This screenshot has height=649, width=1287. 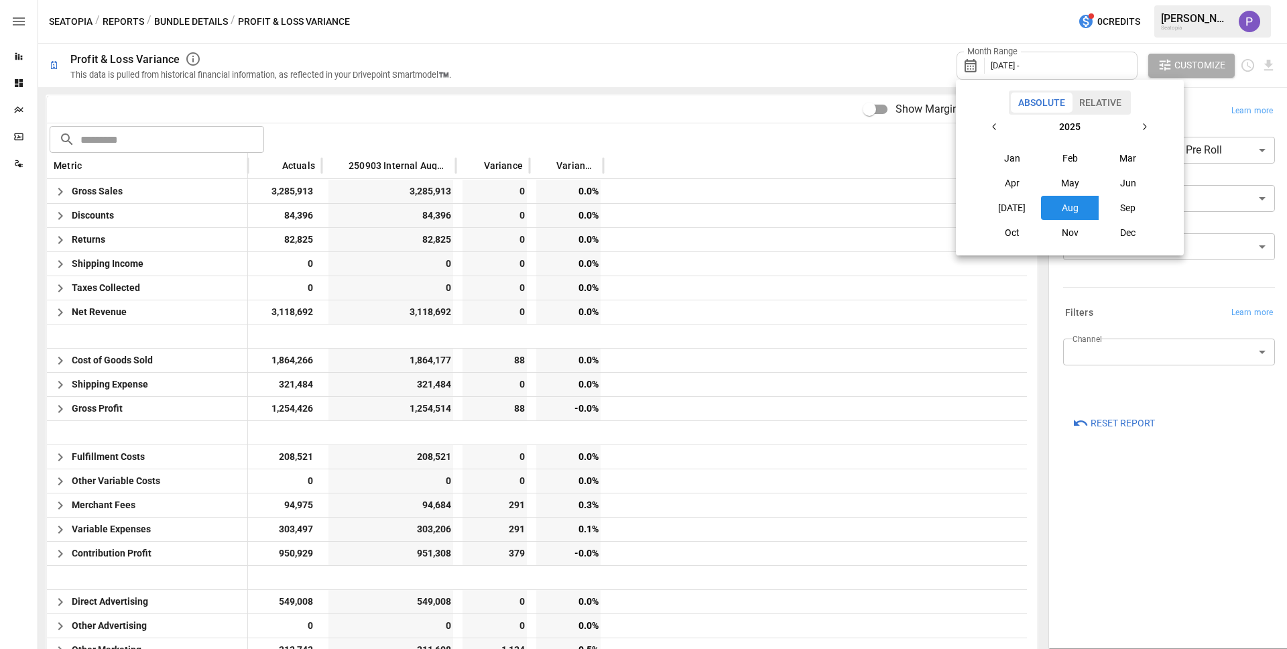 I want to click on button: Sep, so click(x=1128, y=208).